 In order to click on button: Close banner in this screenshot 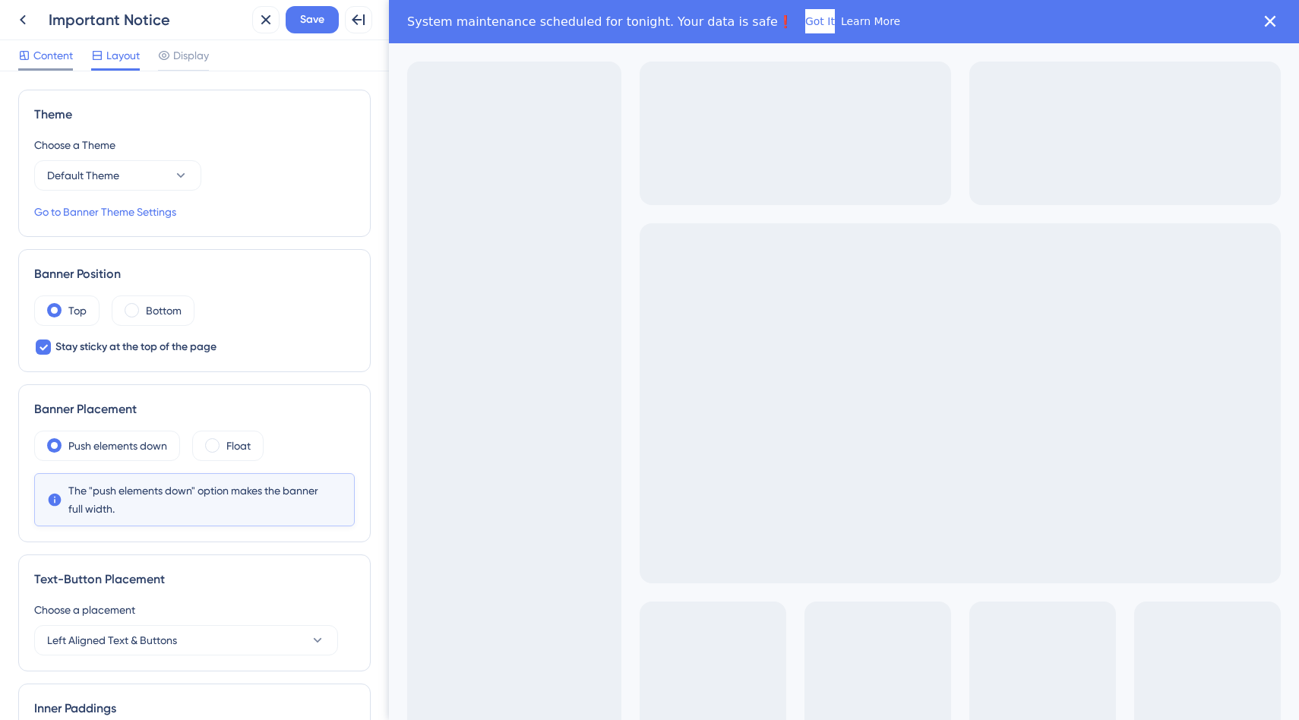, I will do `click(881, 21)`.